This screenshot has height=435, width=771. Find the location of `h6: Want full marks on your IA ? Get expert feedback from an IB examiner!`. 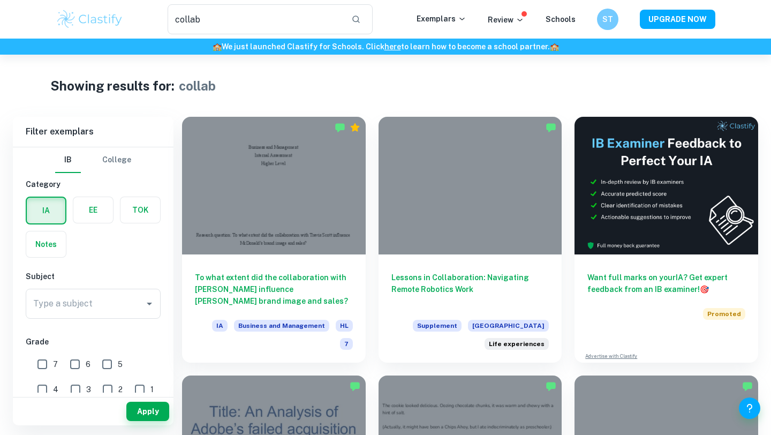

h6: Want full marks on your IA ? Get expert feedback from an IB examiner! is located at coordinates (666, 283).